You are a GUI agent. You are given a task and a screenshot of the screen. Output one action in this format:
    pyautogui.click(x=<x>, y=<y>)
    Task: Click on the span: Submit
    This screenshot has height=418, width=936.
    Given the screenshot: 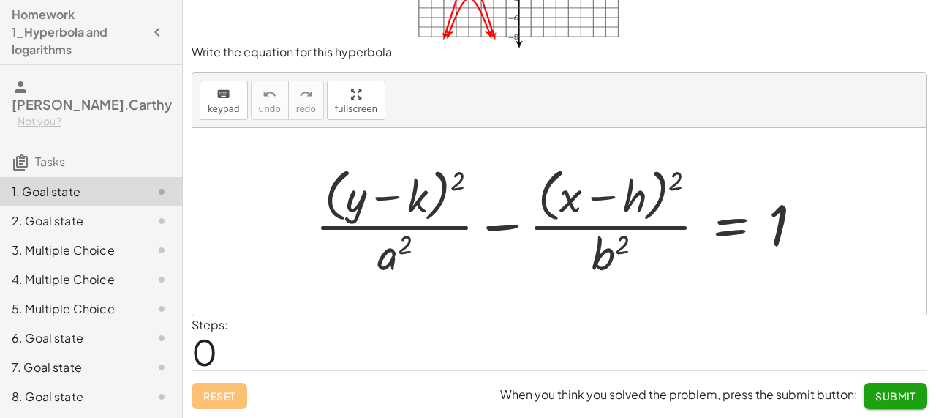 What is the action you would take?
    pyautogui.click(x=895, y=396)
    